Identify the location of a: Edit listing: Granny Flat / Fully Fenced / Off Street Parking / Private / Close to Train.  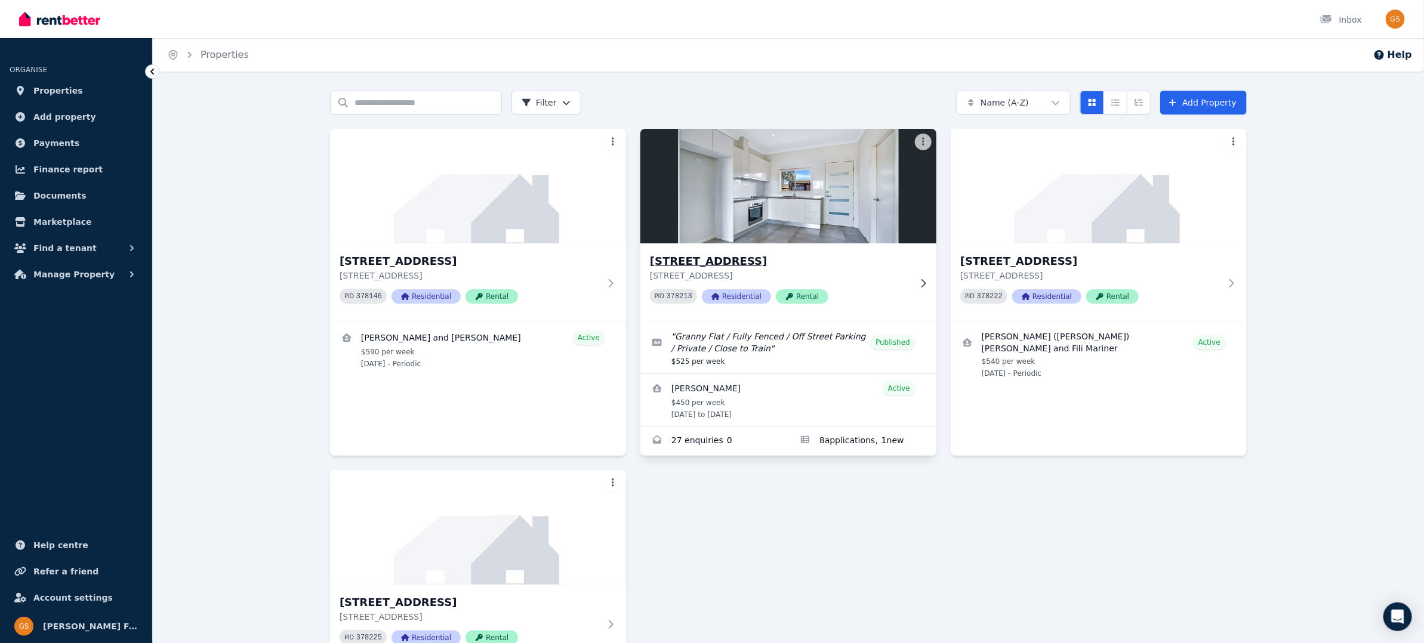
(788, 349).